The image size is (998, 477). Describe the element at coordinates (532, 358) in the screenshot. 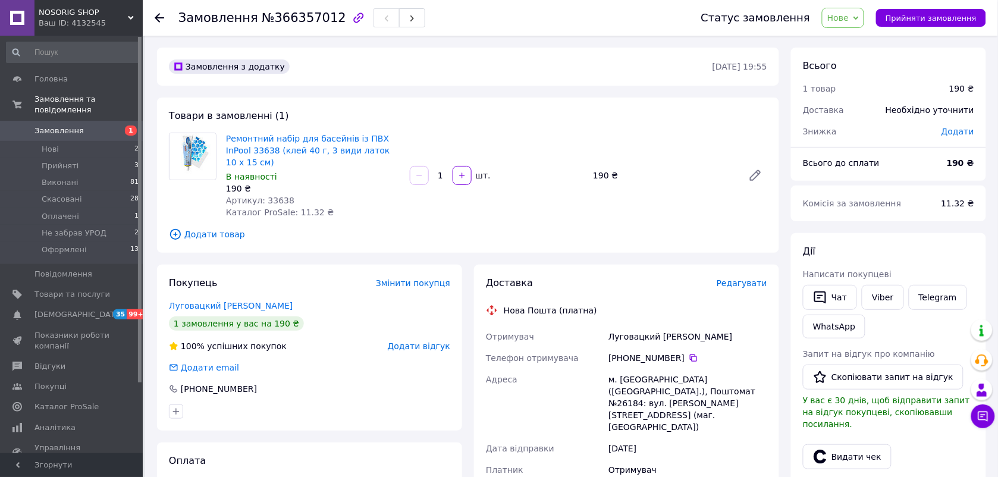

I see `span: Телефон отримувача` at that location.